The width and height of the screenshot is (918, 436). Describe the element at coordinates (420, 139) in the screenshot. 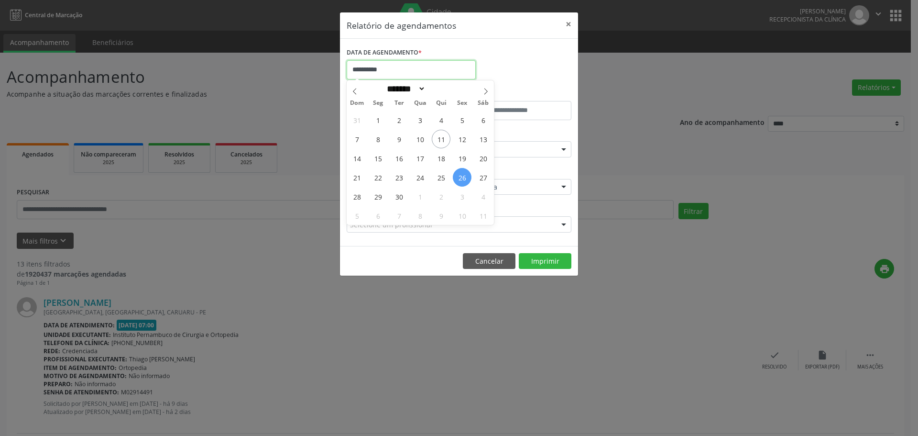

I see `span: Setembro 10, 2025` at that location.